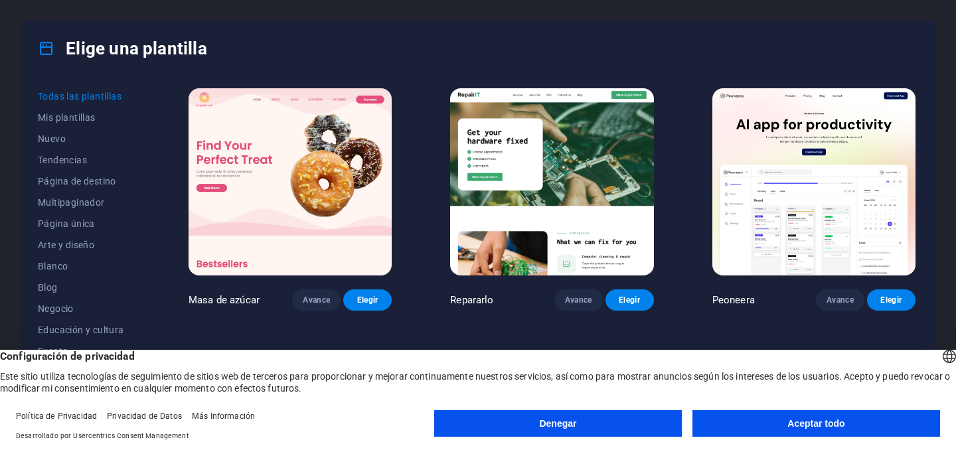 This screenshot has width=956, height=450. Describe the element at coordinates (80, 96) in the screenshot. I see `font: Todas las plantillas` at that location.